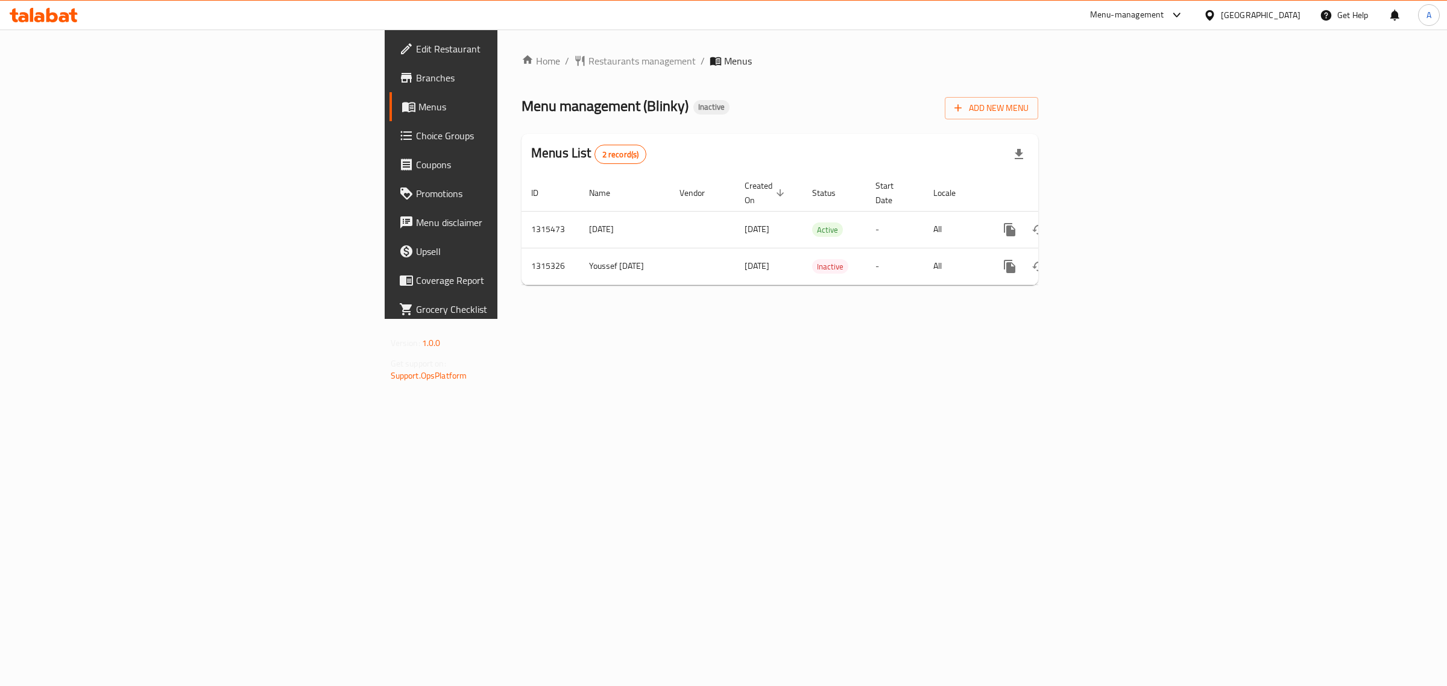 The width and height of the screenshot is (1447, 686). What do you see at coordinates (508, 309) in the screenshot?
I see `a: Grocery Checklist` at bounding box center [508, 309].